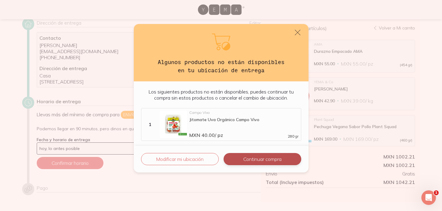 The width and height of the screenshot is (442, 211). Describe the element at coordinates (244, 120) in the screenshot. I see `div: Jitomate Uva Orgánico Campo Vivo` at that location.